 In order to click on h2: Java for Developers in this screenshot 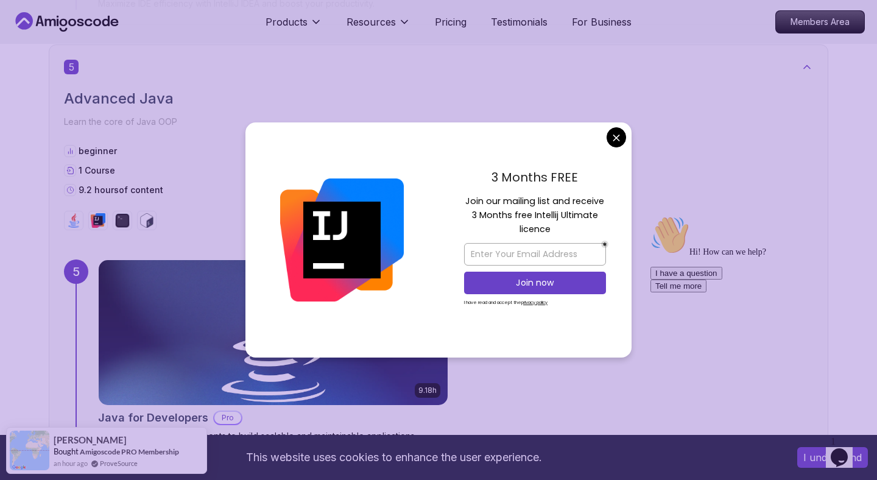, I will do `click(153, 418)`.